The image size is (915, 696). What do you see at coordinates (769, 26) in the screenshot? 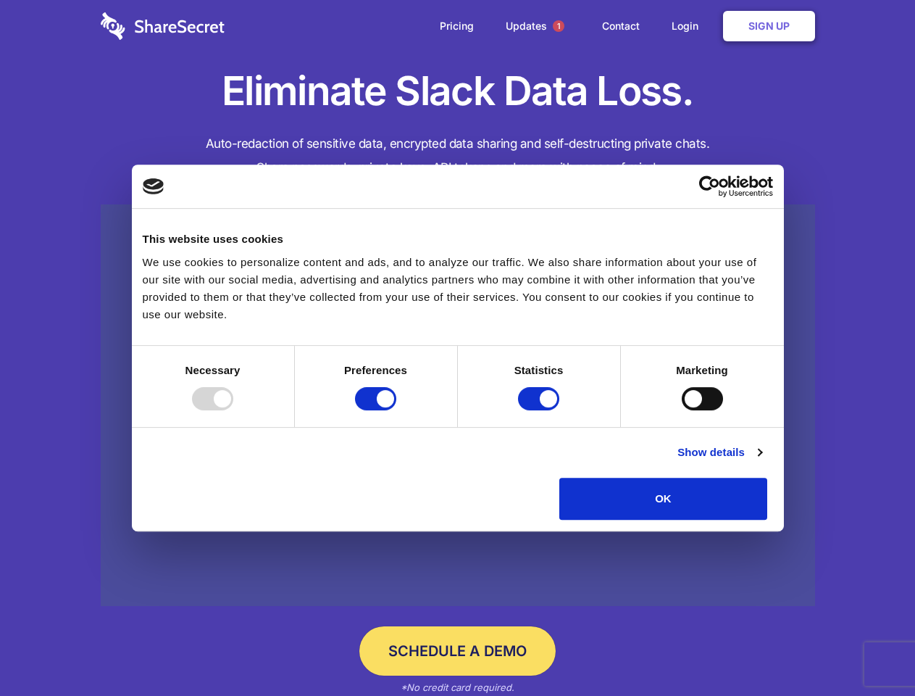
I see `a: Sign Up` at bounding box center [769, 26].